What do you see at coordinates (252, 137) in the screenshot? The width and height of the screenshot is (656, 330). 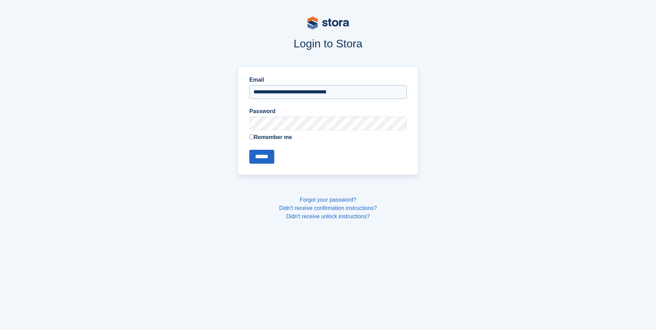 I see `input: Remember me` at bounding box center [252, 137].